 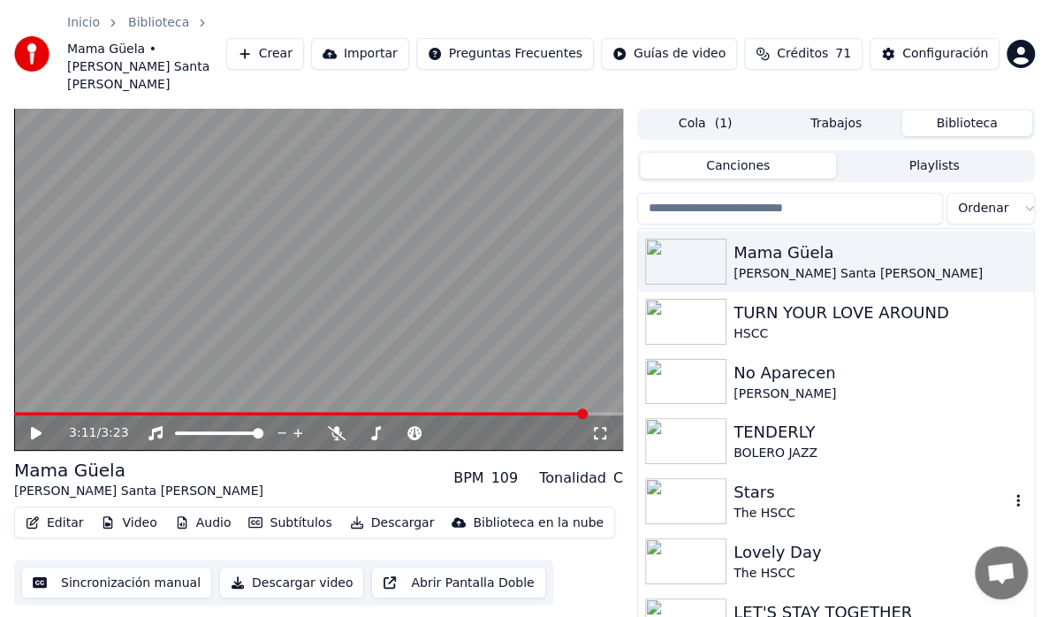 What do you see at coordinates (573, 478) in the screenshot?
I see `div: Tonalidad` at bounding box center [573, 478].